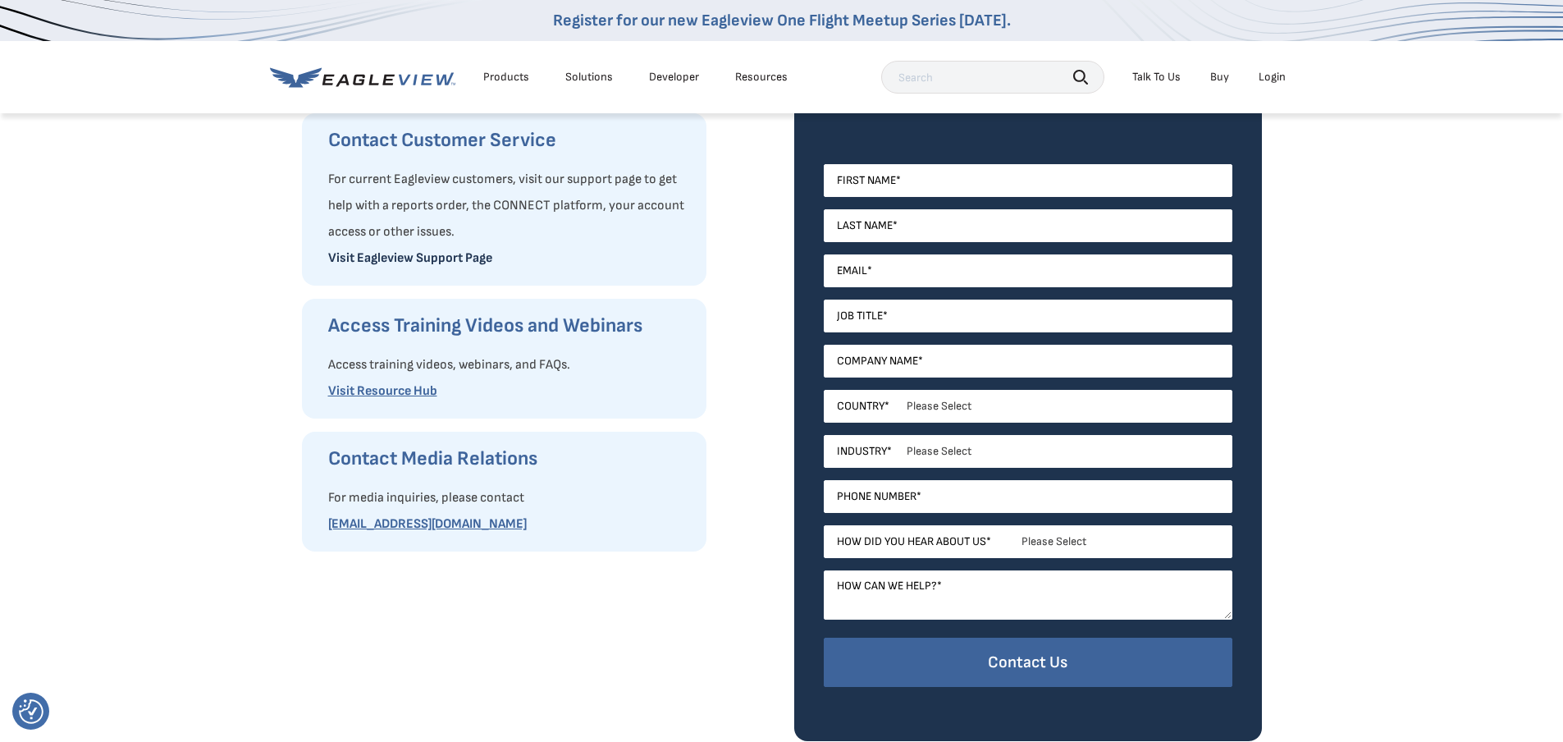 Image resolution: width=1563 pixels, height=742 pixels. I want to click on p: Access training videos, webinars, and FAQs., so click(509, 365).